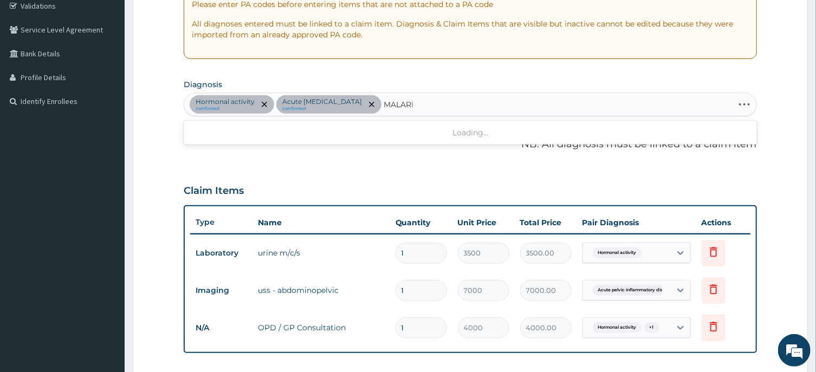 Image resolution: width=816 pixels, height=372 pixels. What do you see at coordinates (321, 253) in the screenshot?
I see `td: urine m/c/s` at bounding box center [321, 253].